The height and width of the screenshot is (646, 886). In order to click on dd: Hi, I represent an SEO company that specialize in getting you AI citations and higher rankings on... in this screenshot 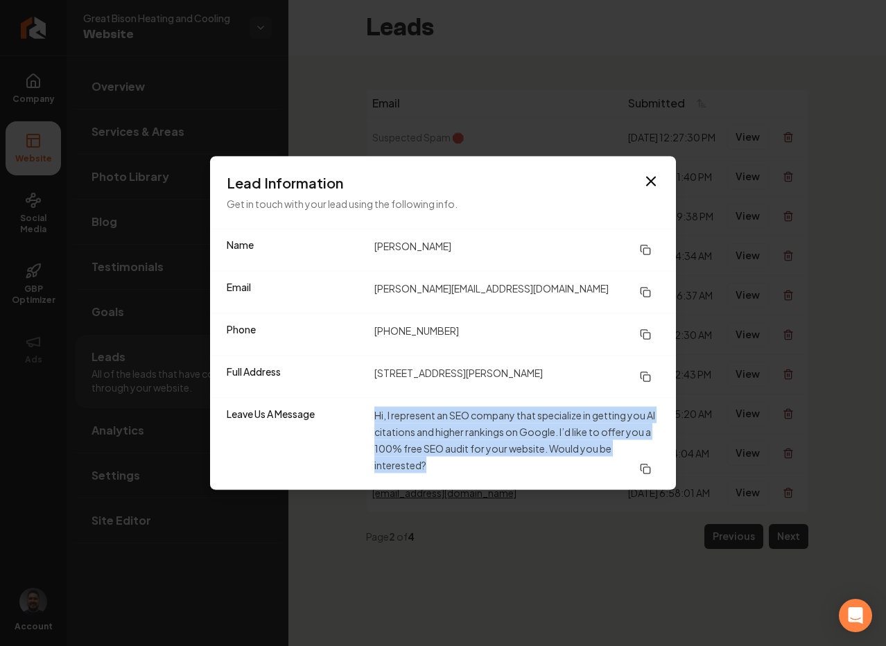, I will do `click(516, 444)`.